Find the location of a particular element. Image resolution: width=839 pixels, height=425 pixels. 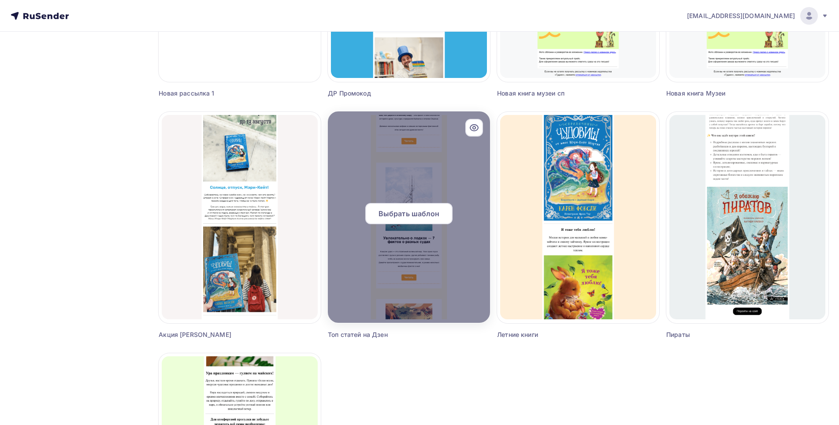

div: Пираты is located at coordinates (727, 335).